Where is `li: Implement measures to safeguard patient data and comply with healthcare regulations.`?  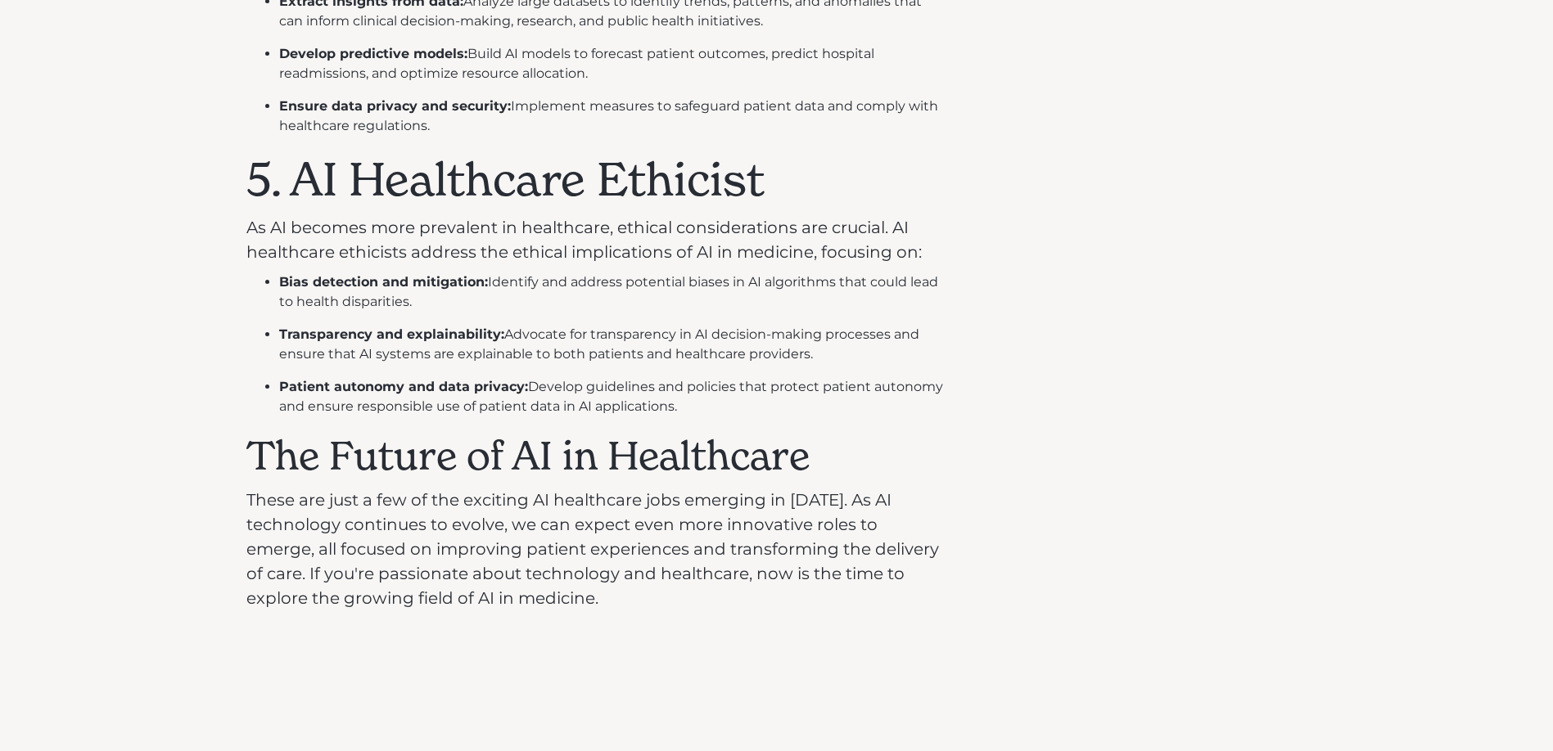 li: Implement measures to safeguard patient data and comply with healthcare regulations. is located at coordinates (613, 116).